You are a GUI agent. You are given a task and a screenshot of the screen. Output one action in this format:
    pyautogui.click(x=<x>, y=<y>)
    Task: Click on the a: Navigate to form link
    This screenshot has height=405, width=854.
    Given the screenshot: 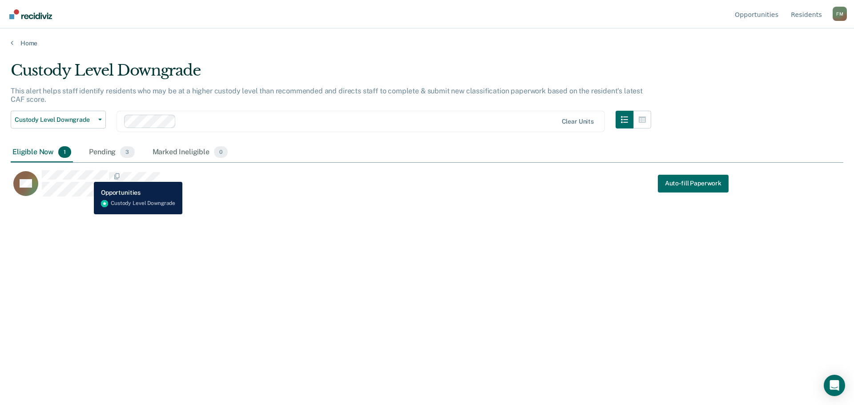 What is the action you would take?
    pyautogui.click(x=693, y=183)
    